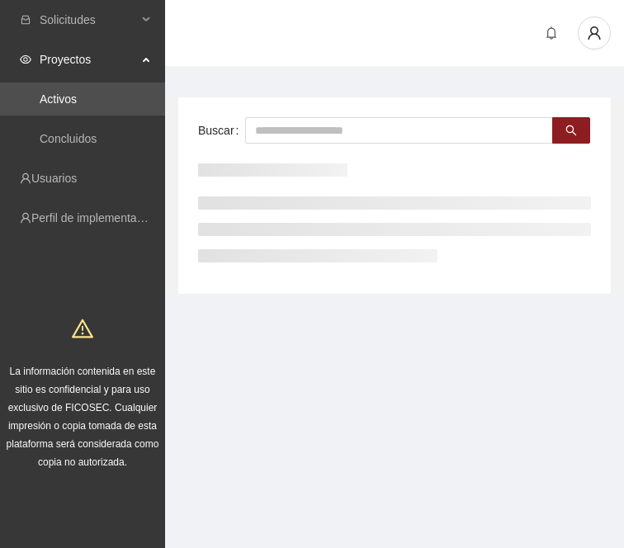 The width and height of the screenshot is (624, 548). What do you see at coordinates (552, 33) in the screenshot?
I see `button: bell` at bounding box center [552, 33].